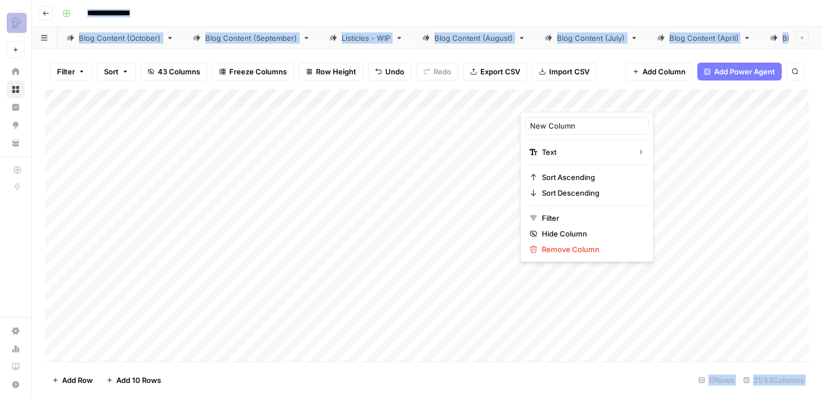  What do you see at coordinates (331, 72) in the screenshot?
I see `button: Row Height` at bounding box center [331, 72].